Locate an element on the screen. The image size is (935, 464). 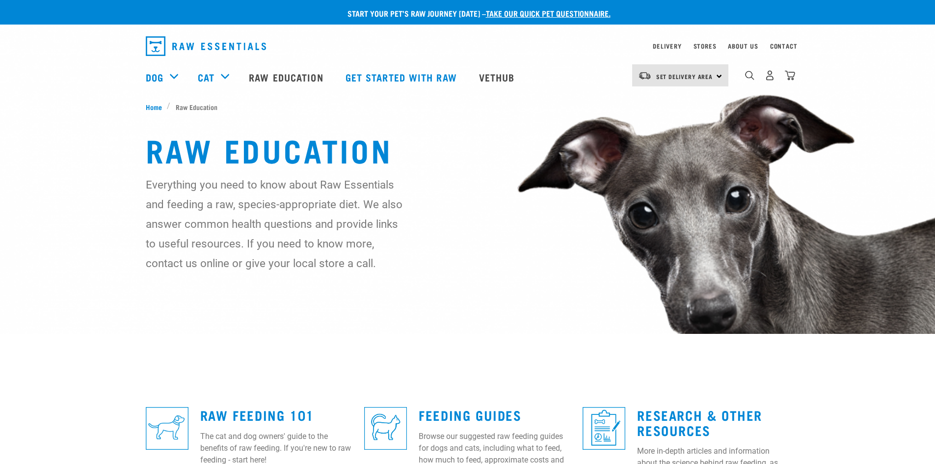
a: Cat is located at coordinates (206, 77).